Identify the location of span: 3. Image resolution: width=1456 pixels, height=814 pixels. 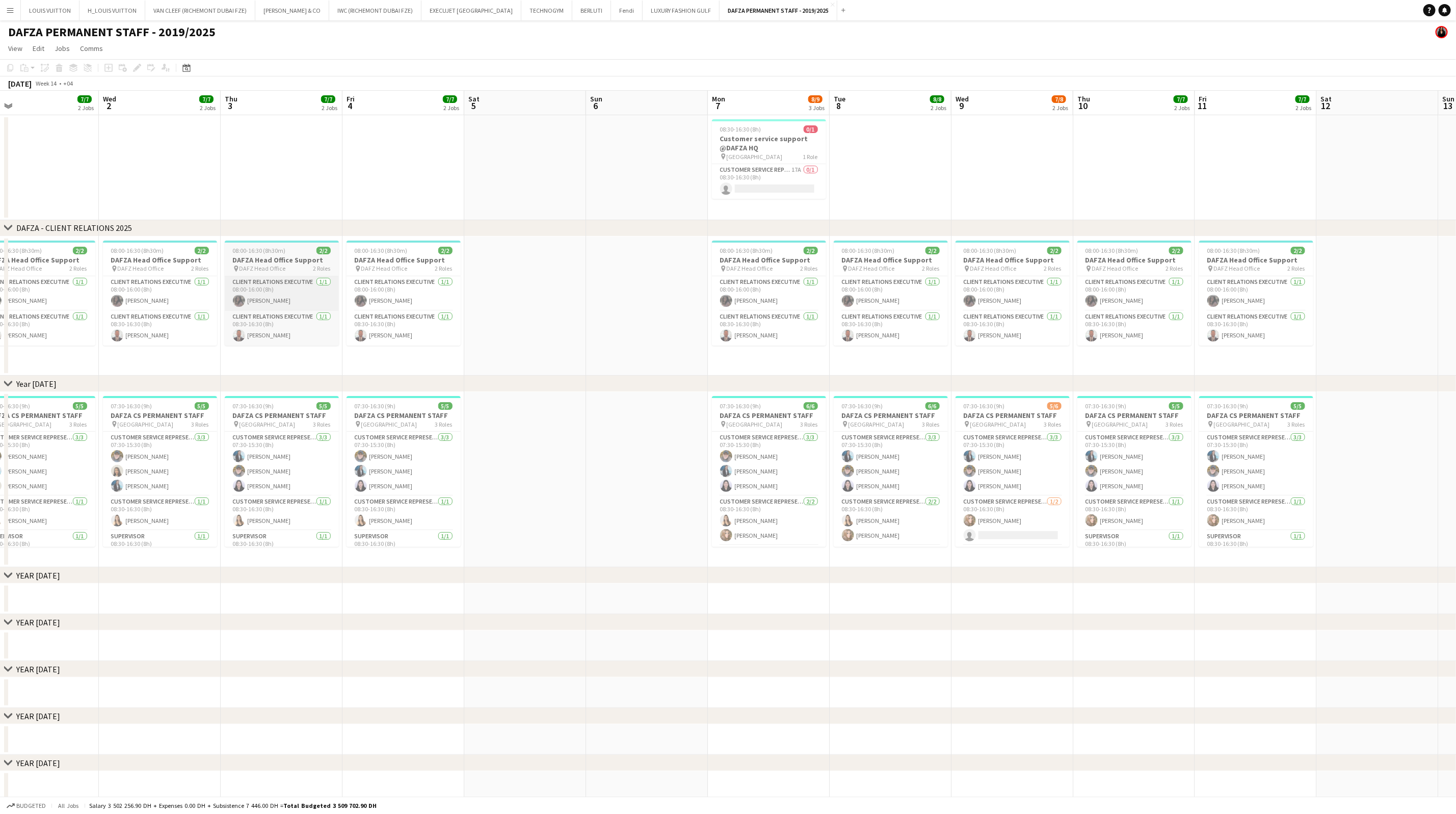
(230, 106).